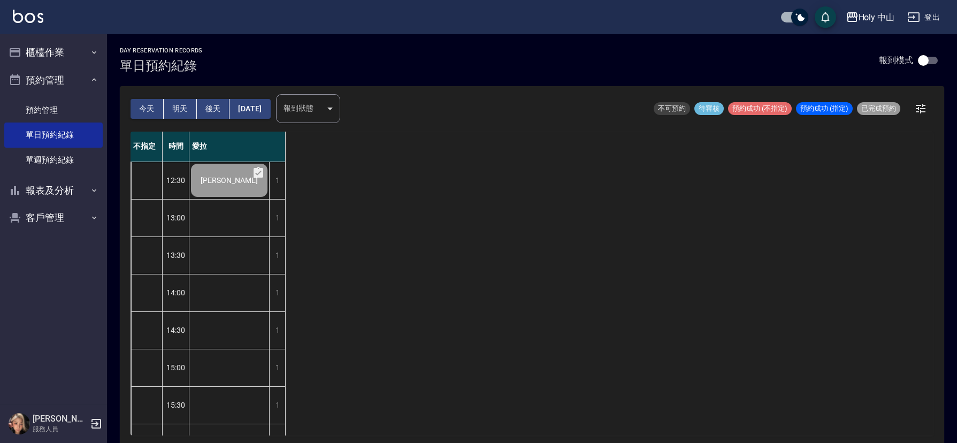  I want to click on div: 15:00, so click(176, 368).